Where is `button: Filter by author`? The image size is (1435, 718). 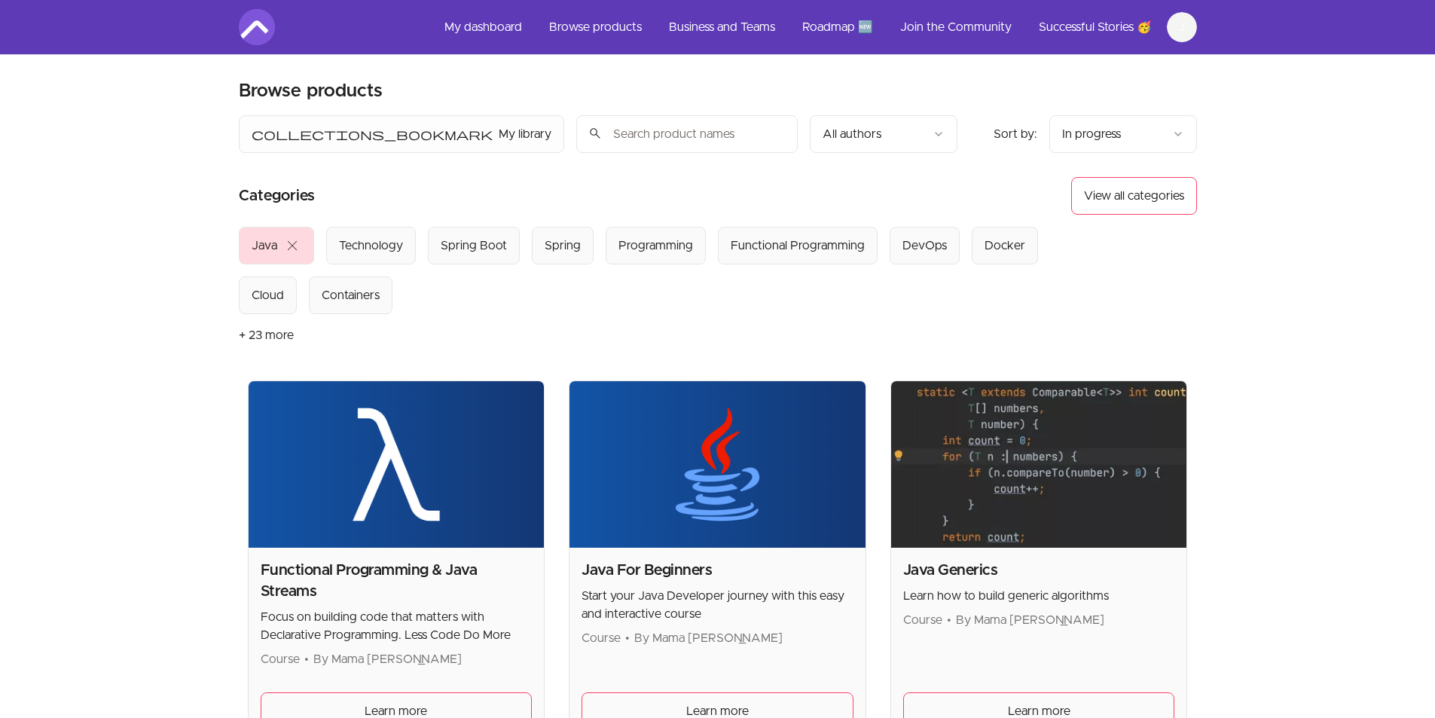 button: Filter by author is located at coordinates (883, 134).